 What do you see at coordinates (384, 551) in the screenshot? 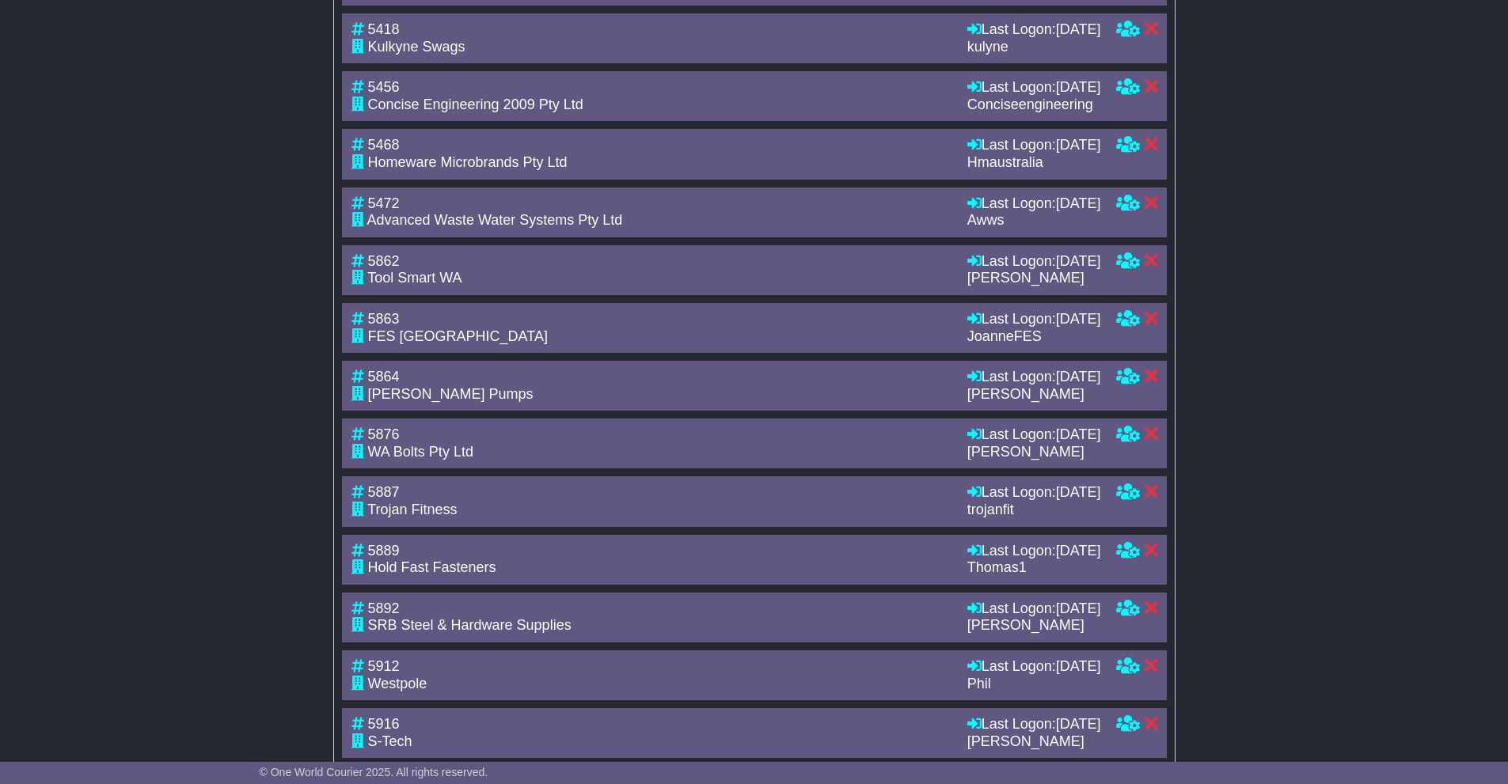
I see `span: 5889` at bounding box center [384, 551].